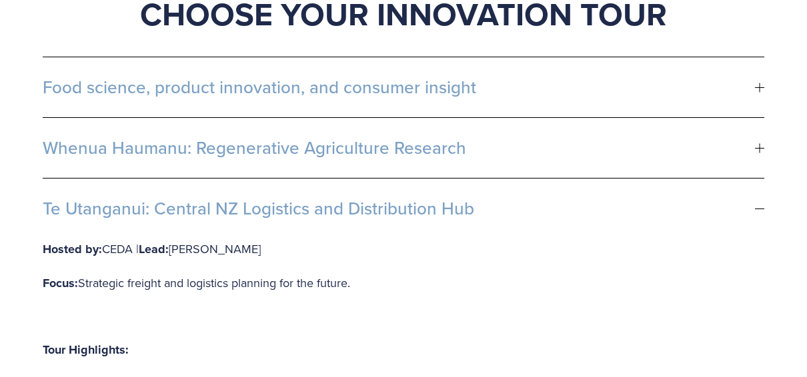 The width and height of the screenshot is (807, 377). I want to click on strong: Lead:, so click(153, 249).